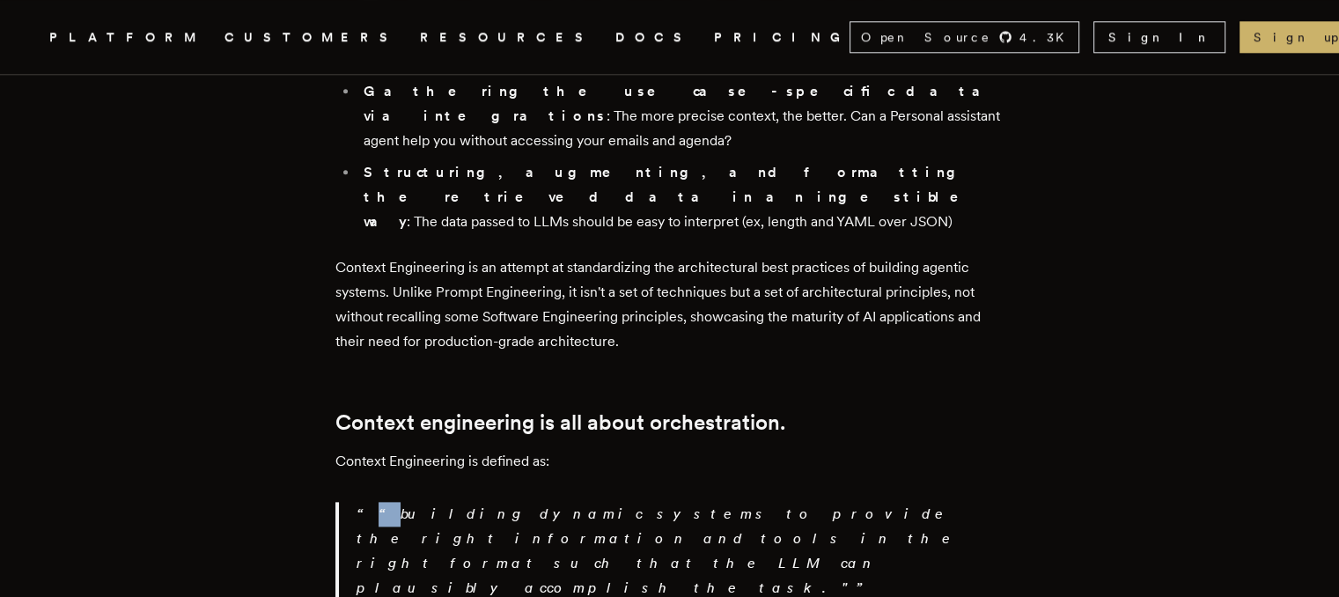 Image resolution: width=1339 pixels, height=597 pixels. What do you see at coordinates (782, 37) in the screenshot?
I see `a: PRICING` at bounding box center [782, 37].